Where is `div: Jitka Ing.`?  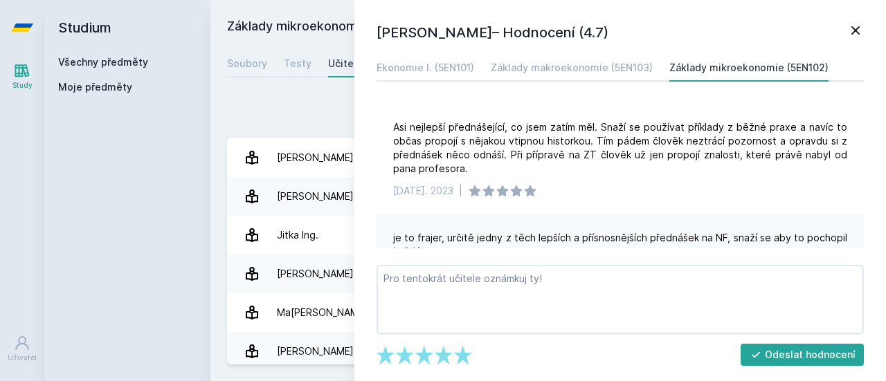
div: Jitka Ing. is located at coordinates (298, 235).